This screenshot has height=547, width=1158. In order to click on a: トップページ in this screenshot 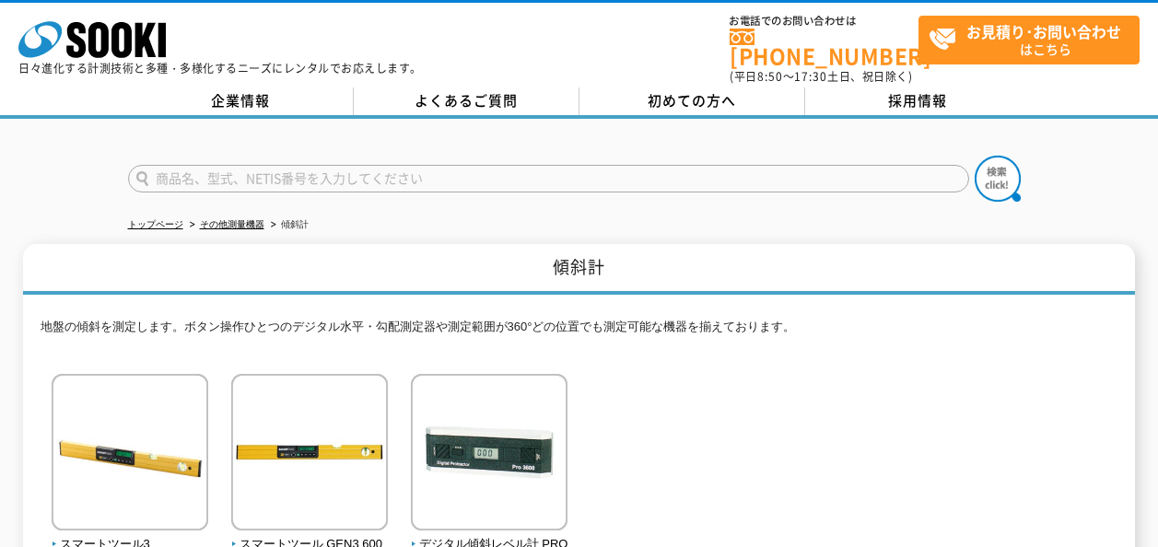, I will do `click(156, 224)`.